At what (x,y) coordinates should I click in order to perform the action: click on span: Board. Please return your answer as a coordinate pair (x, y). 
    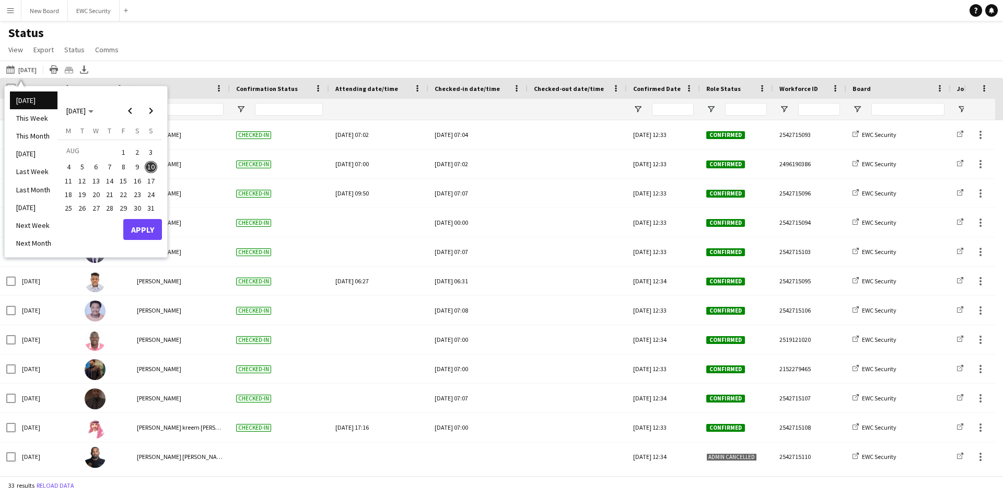
    Looking at the image, I should click on (862, 88).